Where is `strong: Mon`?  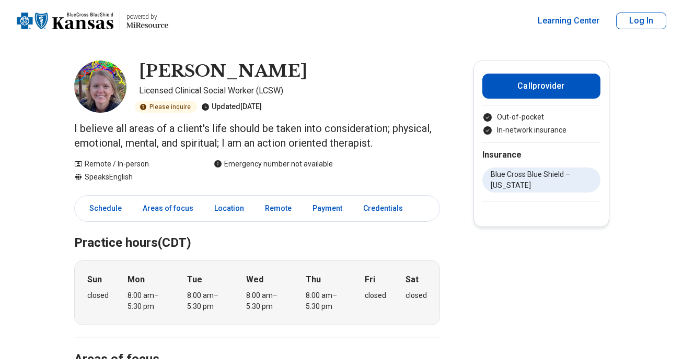 strong: Mon is located at coordinates (136, 280).